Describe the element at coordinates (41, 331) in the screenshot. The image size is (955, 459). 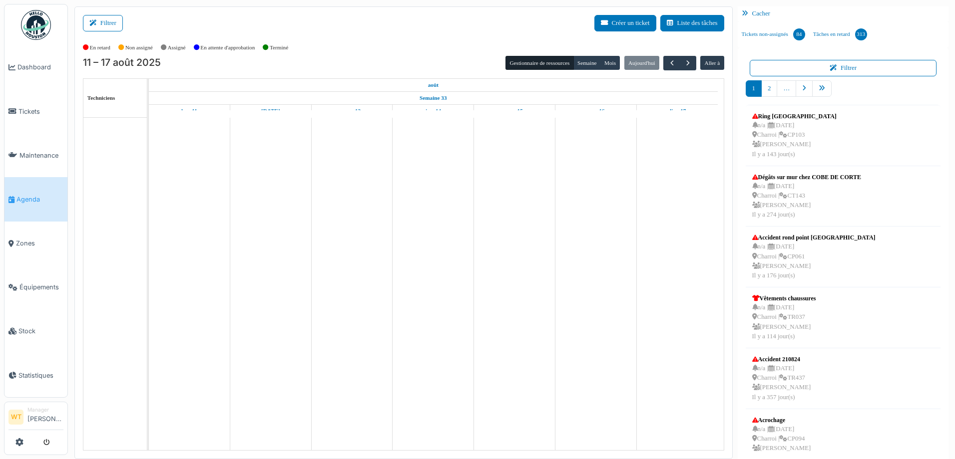
I see `span: Stock` at that location.